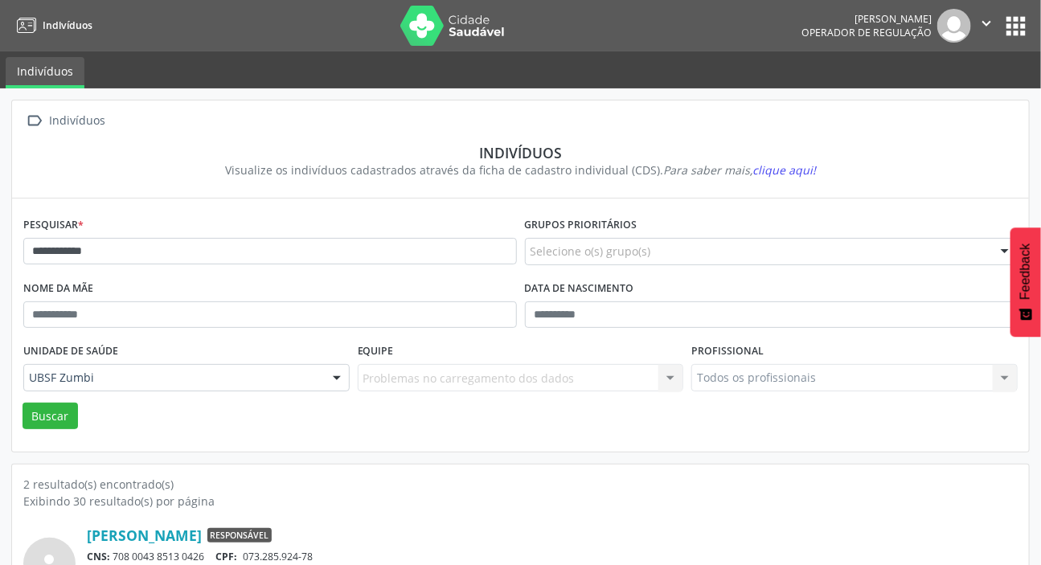 The width and height of the screenshot is (1041, 565). What do you see at coordinates (784, 170) in the screenshot?
I see `span: clique aqui!` at bounding box center [784, 170].